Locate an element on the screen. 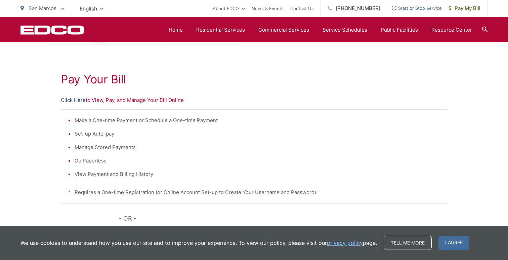 The height and width of the screenshot is (260, 508). a: privacy policy is located at coordinates (345, 243).